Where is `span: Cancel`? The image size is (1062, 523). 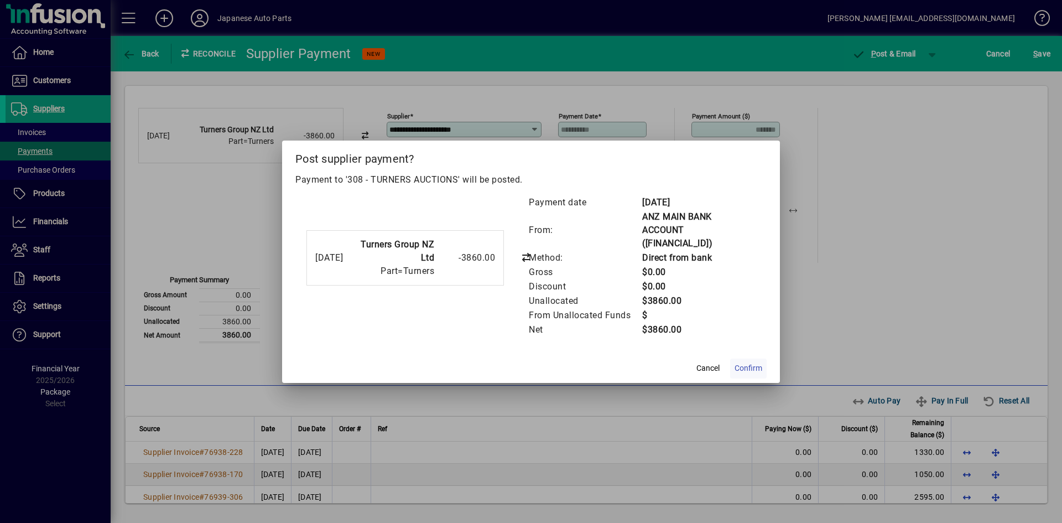 span: Cancel is located at coordinates (708, 368).